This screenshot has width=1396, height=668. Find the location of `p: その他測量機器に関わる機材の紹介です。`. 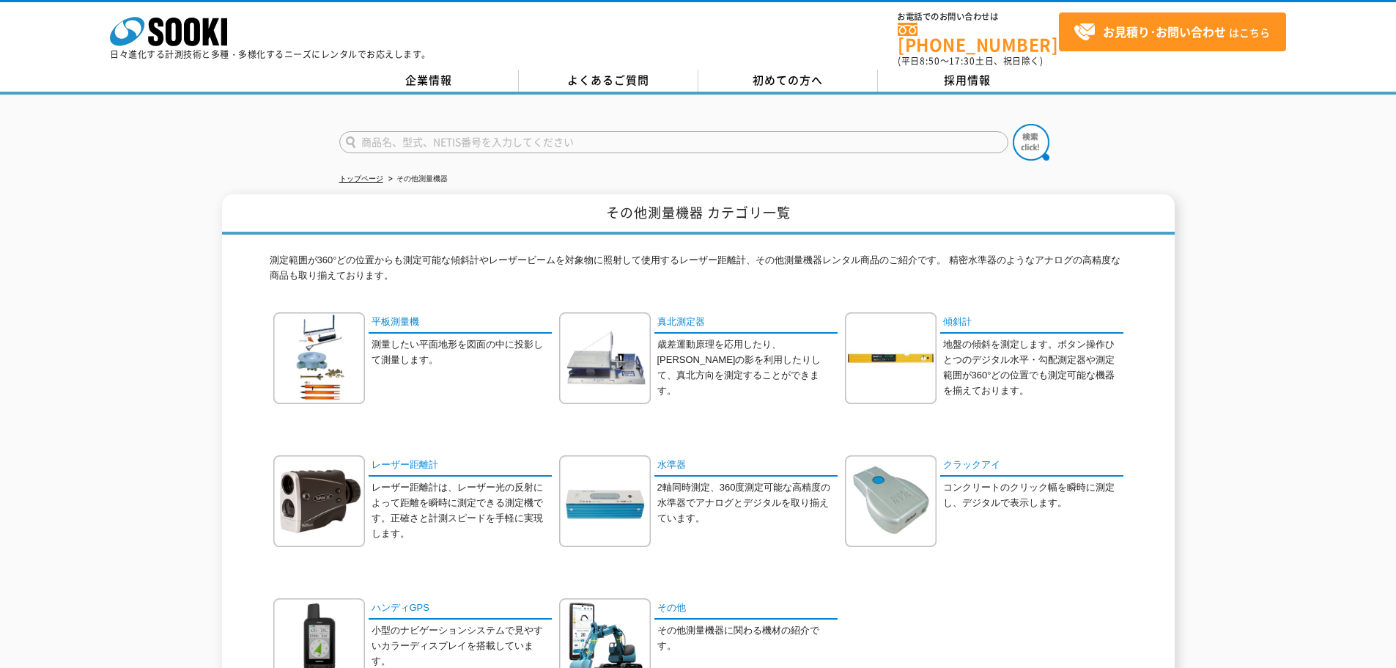

p: その他測量機器に関わる機材の紹介です。 is located at coordinates (748, 638).